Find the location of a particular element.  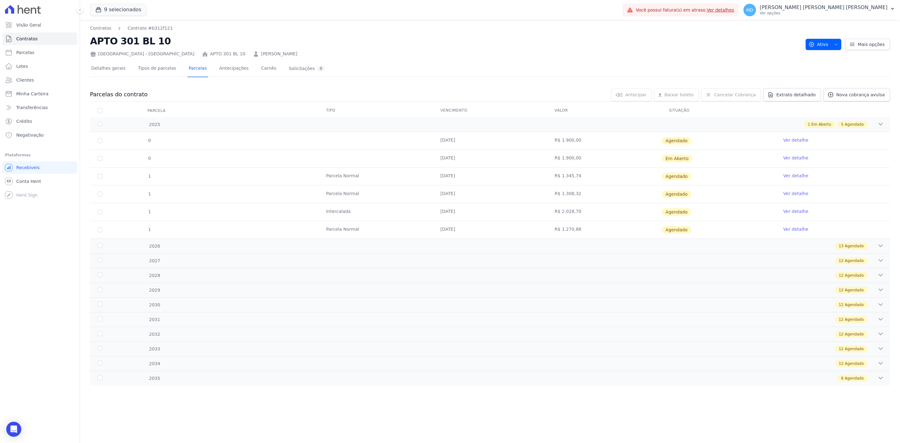

h2: APTO 301 BL 10 is located at coordinates (445, 41).